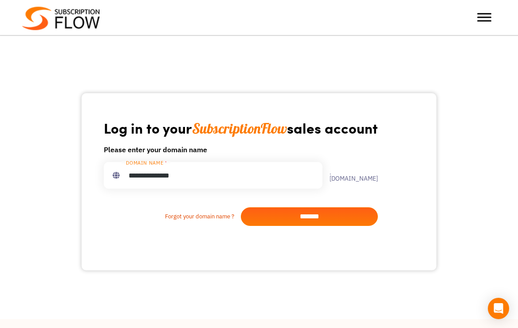  What do you see at coordinates (240, 128) in the screenshot?
I see `span: SubscriptionFlow` at bounding box center [240, 128].